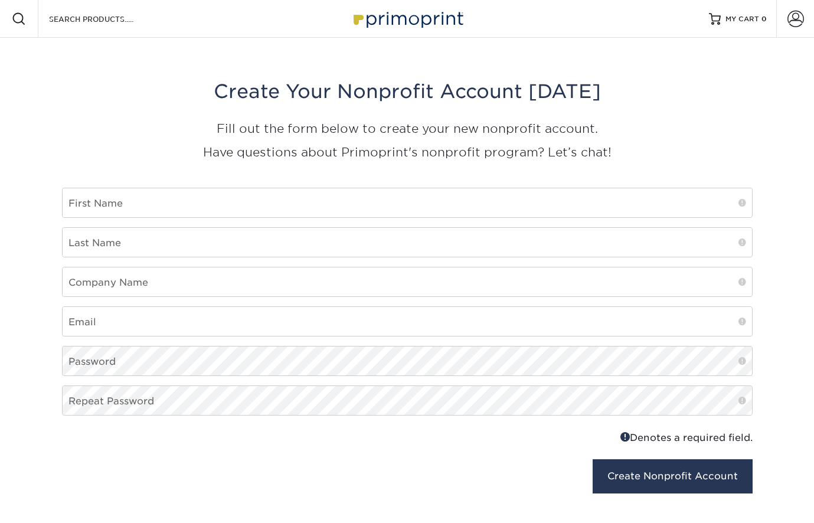 The height and width of the screenshot is (523, 814). What do you see at coordinates (584, 437) in the screenshot?
I see `div: Denotes a required field.` at bounding box center [584, 437].